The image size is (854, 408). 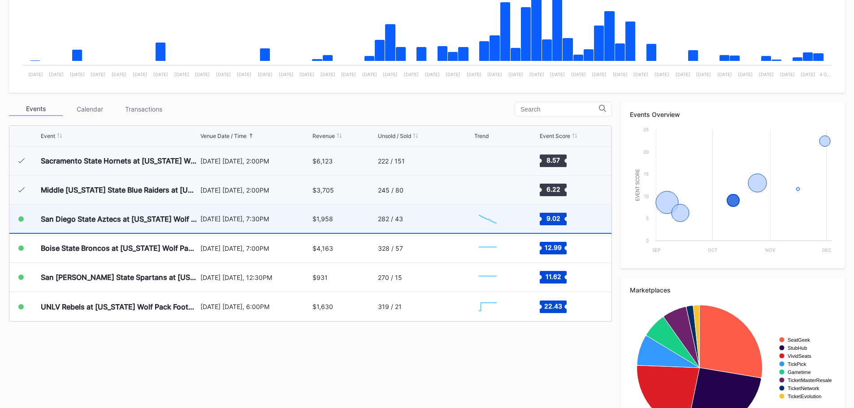 I want to click on text: 10, so click(x=646, y=196).